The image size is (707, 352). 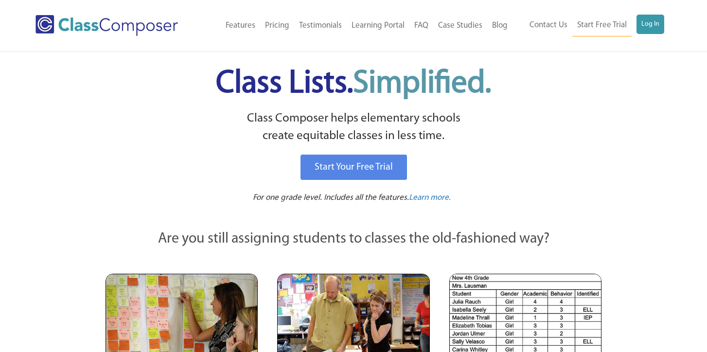 What do you see at coordinates (460, 26) in the screenshot?
I see `a: Case Studies` at bounding box center [460, 26].